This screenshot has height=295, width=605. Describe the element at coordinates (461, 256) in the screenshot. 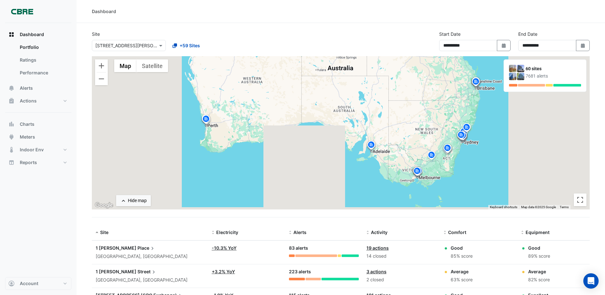

I see `div: 85% score` at that location.